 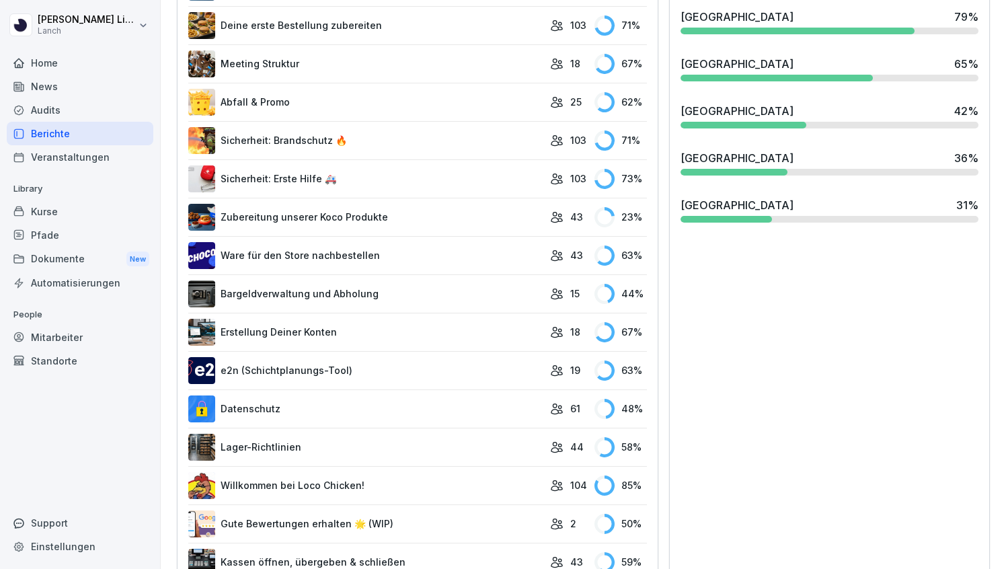 What do you see at coordinates (80, 546) in the screenshot?
I see `a: Einstellungen` at bounding box center [80, 546].